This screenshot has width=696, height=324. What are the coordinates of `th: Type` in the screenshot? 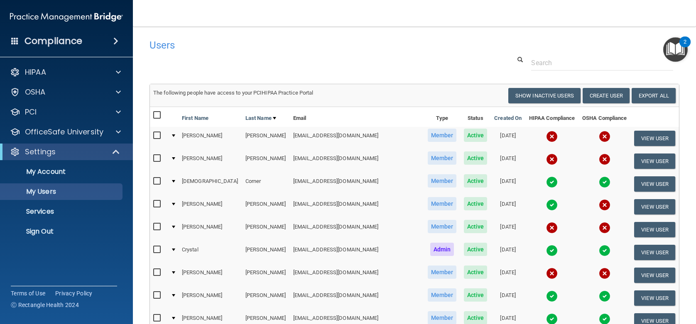 It's located at (442, 117).